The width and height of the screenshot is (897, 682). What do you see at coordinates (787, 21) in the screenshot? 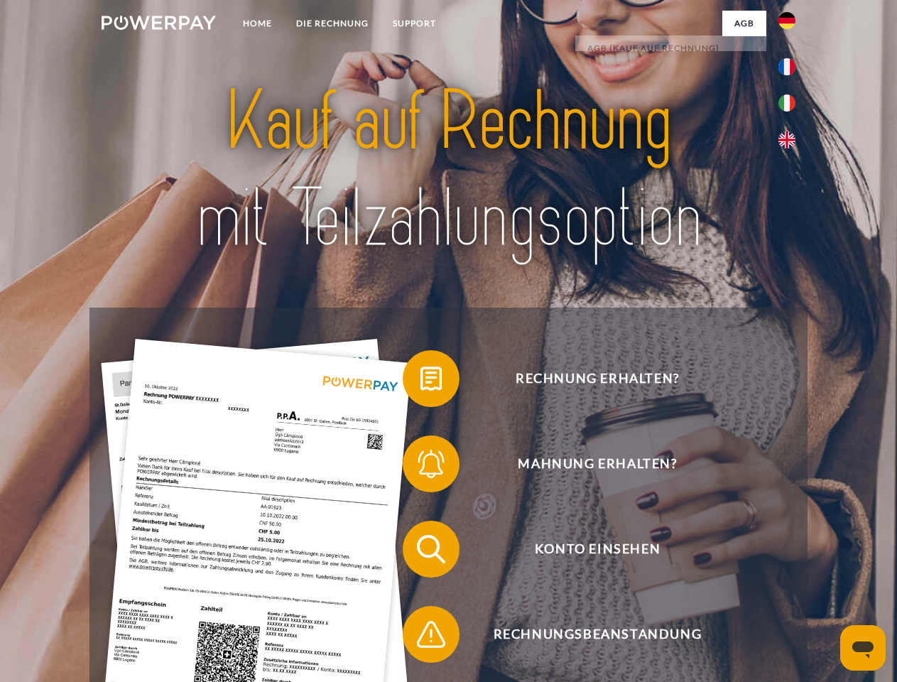
I see `img: de` at bounding box center [787, 21].